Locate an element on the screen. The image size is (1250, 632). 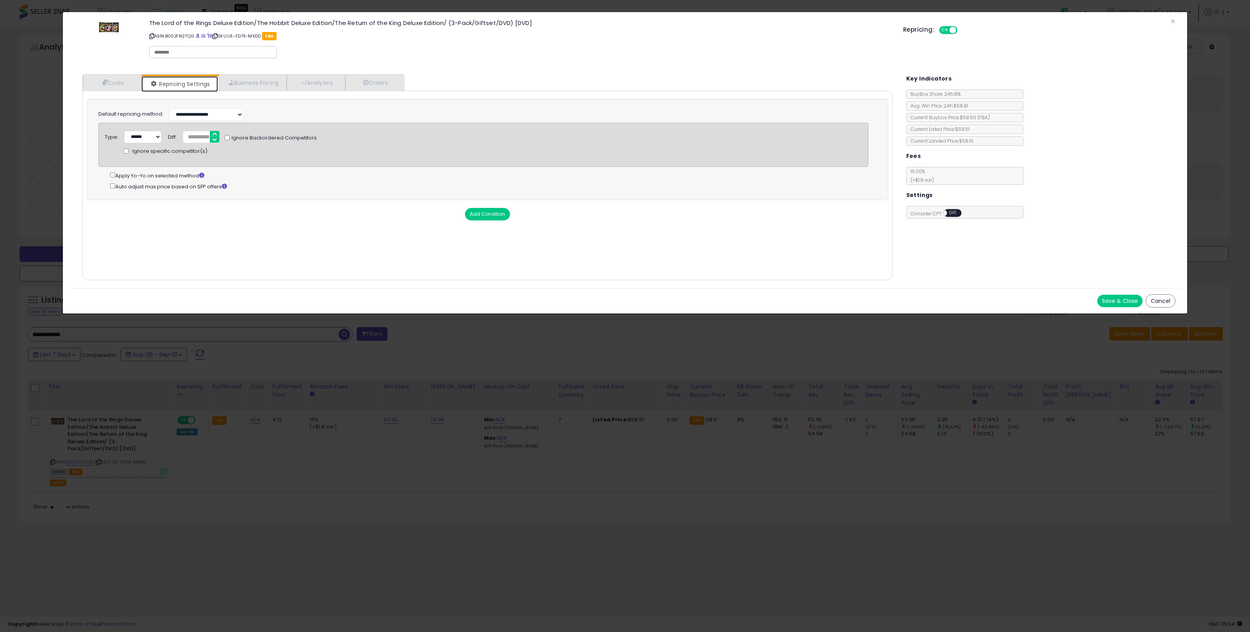
a: Analytics is located at coordinates (316, 82).